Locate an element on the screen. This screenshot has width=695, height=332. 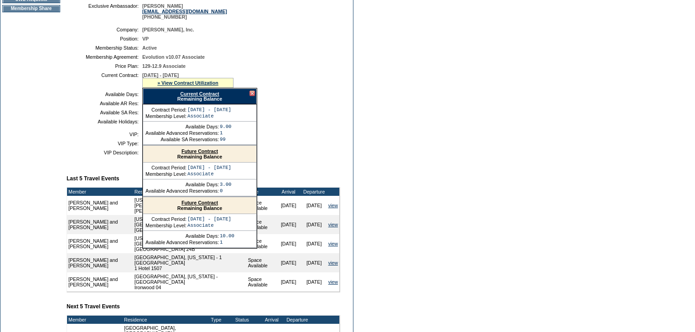
td: 9.00 is located at coordinates (226, 127).